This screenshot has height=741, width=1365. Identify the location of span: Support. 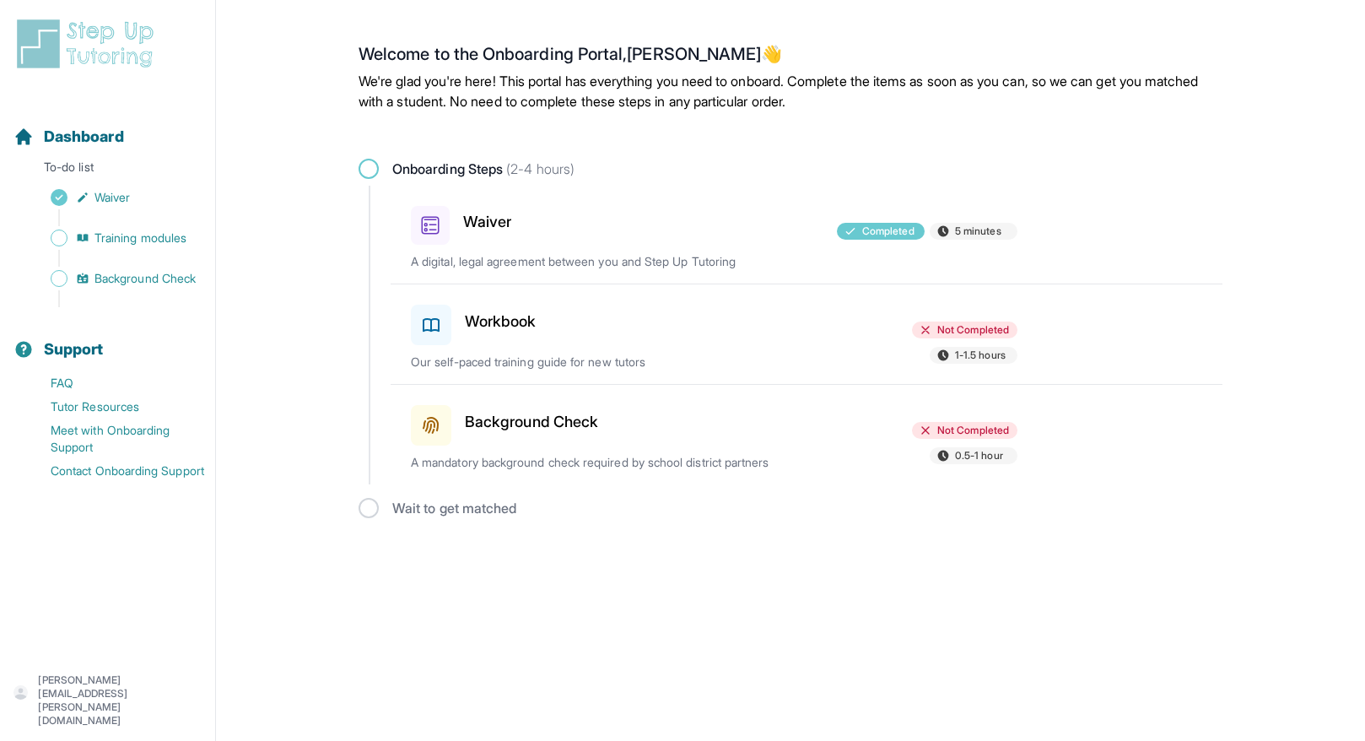
(73, 349).